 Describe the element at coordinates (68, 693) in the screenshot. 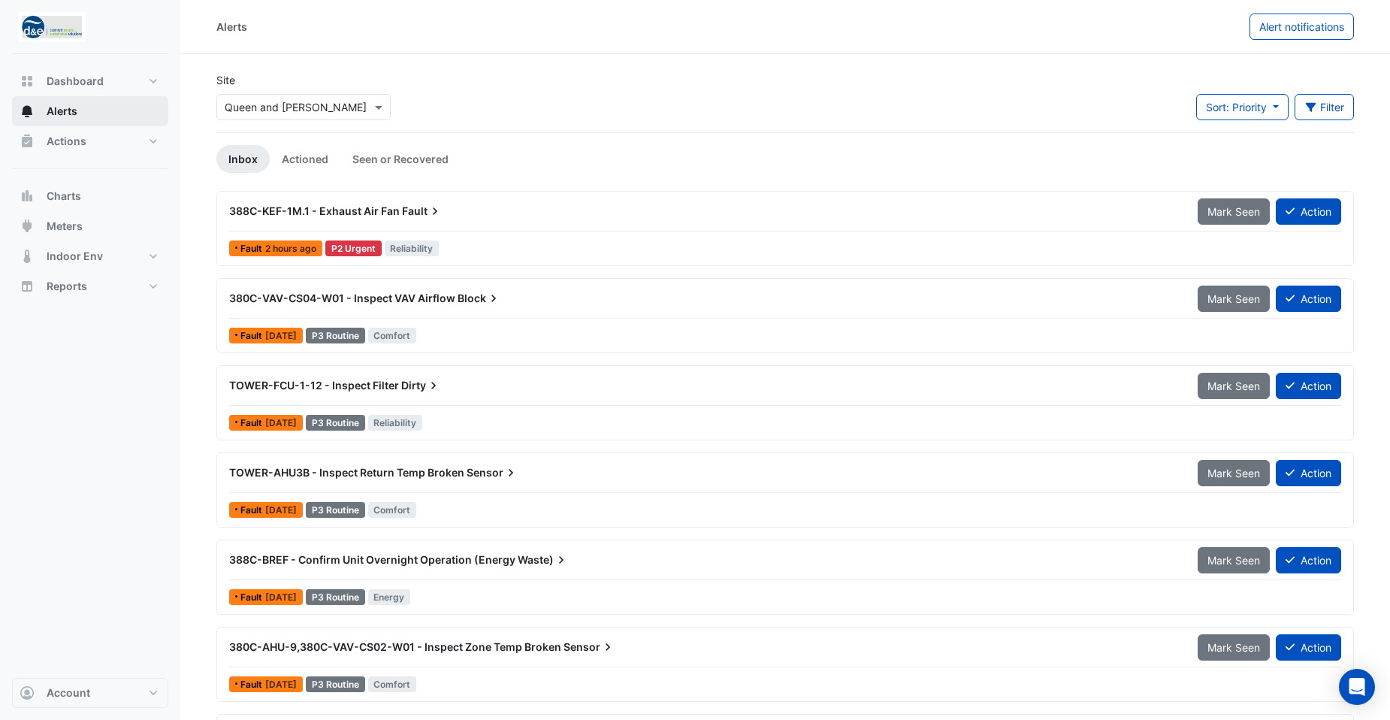

I see `span: Account` at that location.